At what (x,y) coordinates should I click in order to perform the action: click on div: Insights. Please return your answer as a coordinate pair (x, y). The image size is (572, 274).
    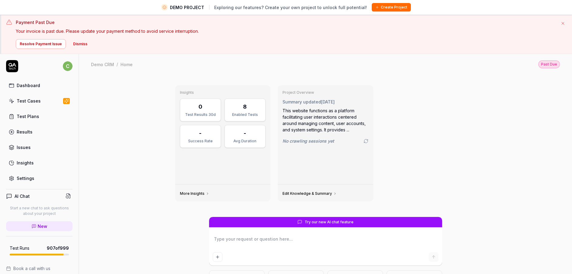
    Looking at the image, I should click on (25, 163).